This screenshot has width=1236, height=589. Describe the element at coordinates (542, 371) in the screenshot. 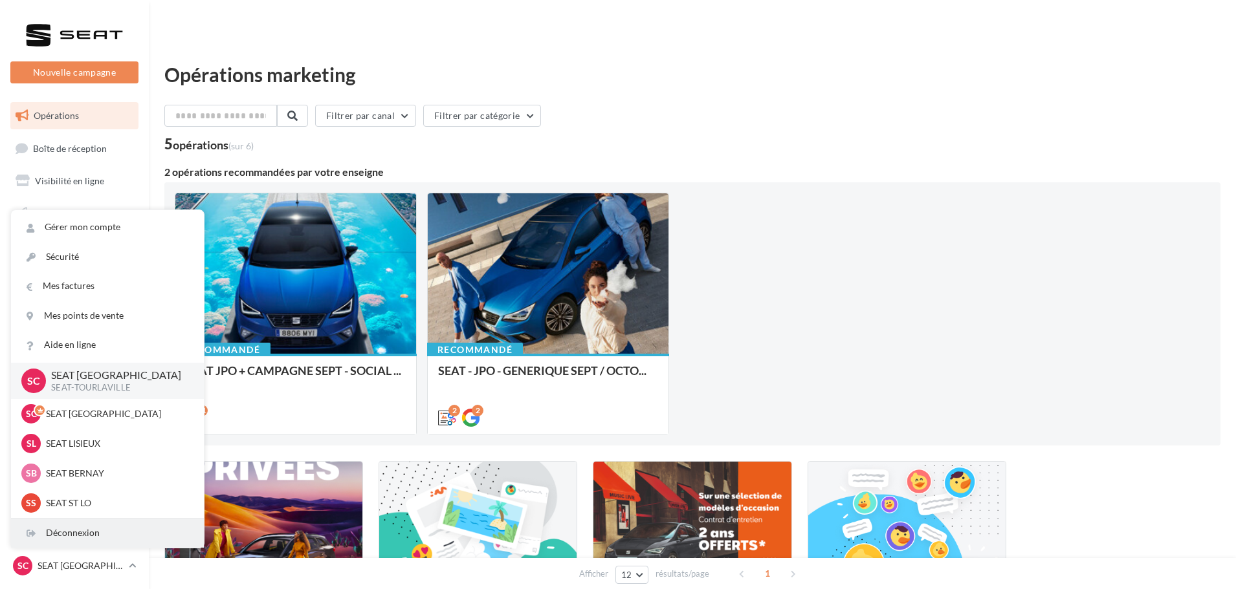

I see `span: SEAT - JPO - GENERIQUE SEPT / OCTO...` at that location.